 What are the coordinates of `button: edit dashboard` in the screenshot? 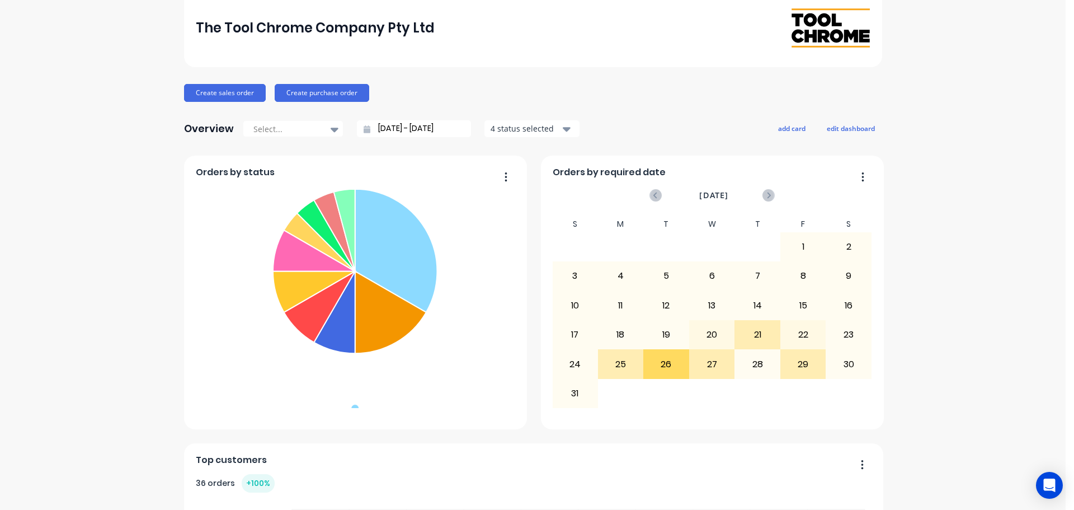 It's located at (851, 128).